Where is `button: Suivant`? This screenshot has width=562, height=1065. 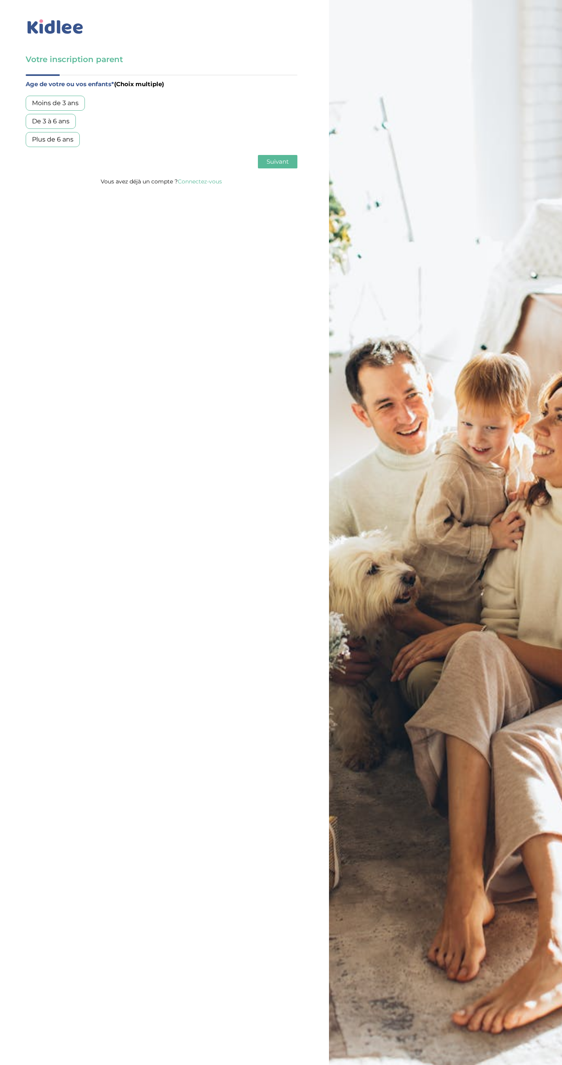
button: Suivant is located at coordinates (278, 162).